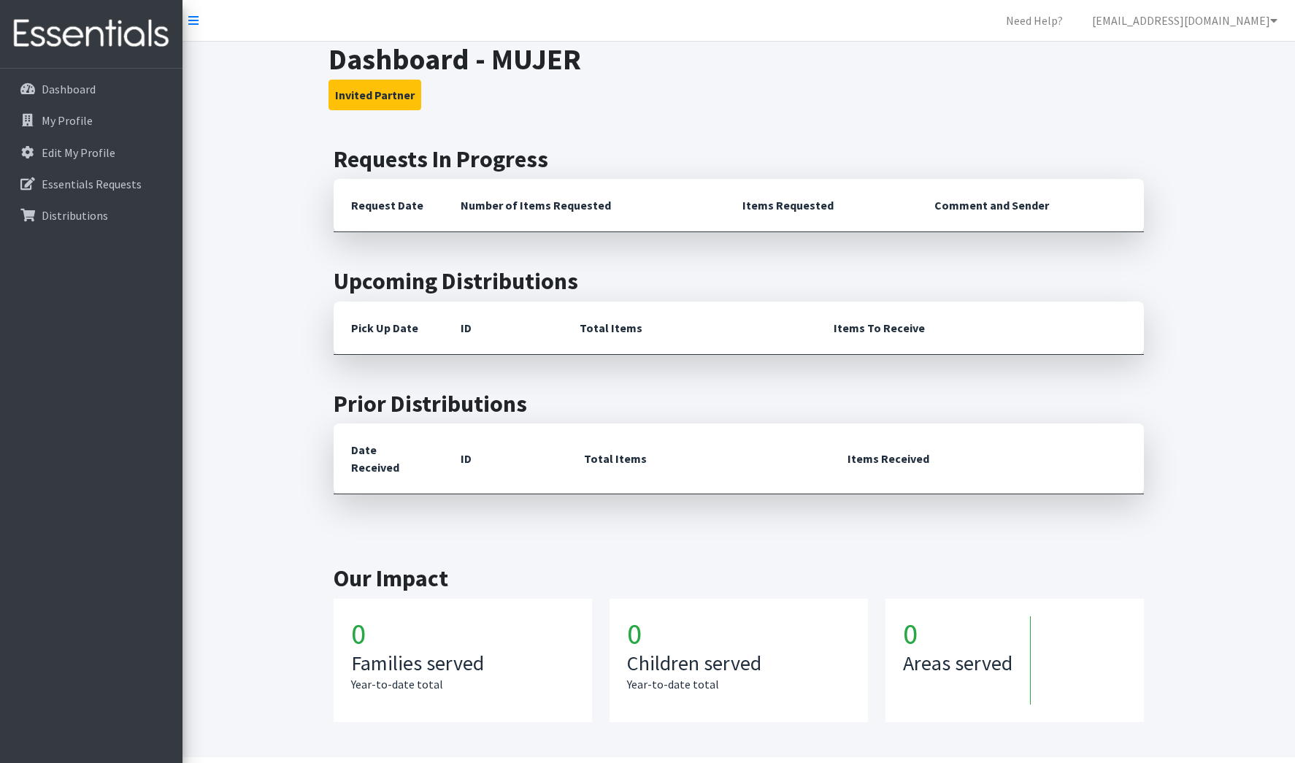  I want to click on h2: Prior Distributions, so click(739, 404).